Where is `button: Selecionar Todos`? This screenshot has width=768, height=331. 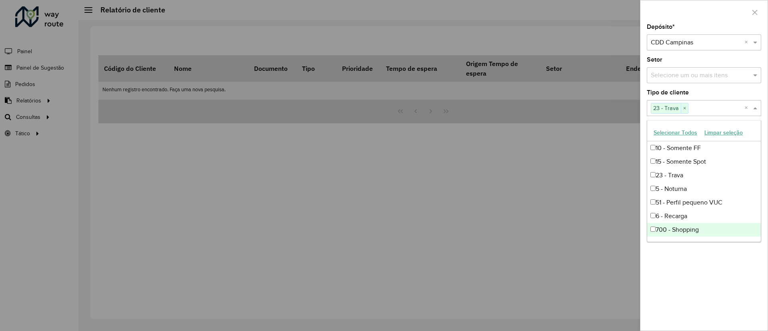
button: Selecionar Todos is located at coordinates (675, 132).